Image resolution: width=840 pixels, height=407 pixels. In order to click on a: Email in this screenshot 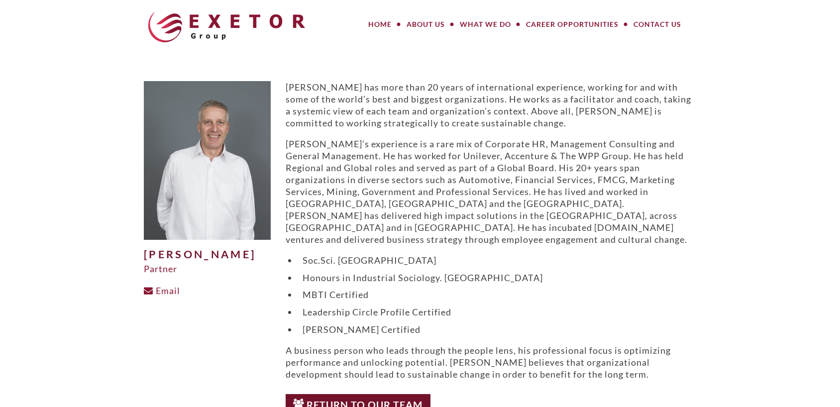, I will do `click(162, 291)`.